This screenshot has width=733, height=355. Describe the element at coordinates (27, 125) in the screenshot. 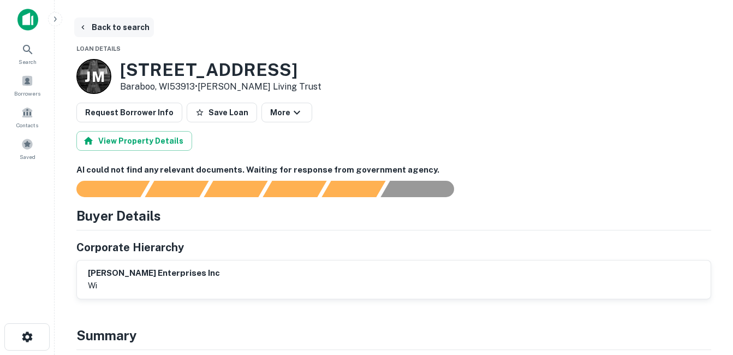

I see `span: Contacts` at that location.